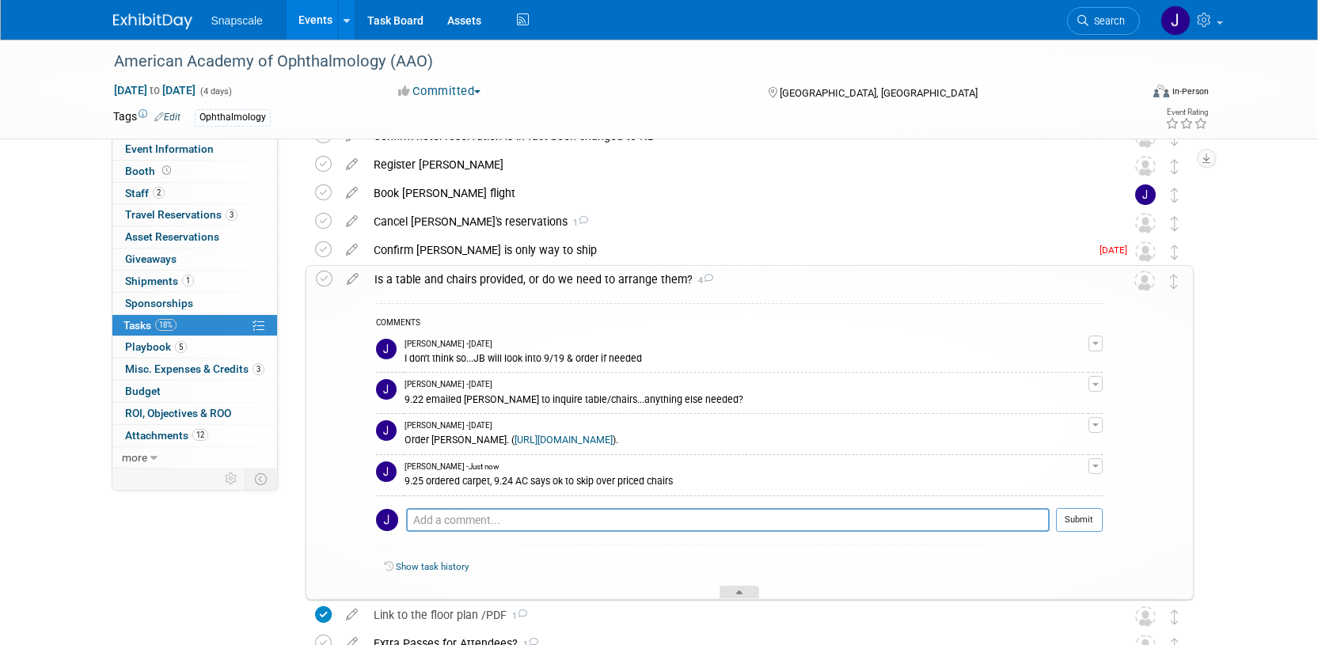 The image size is (1318, 645). I want to click on a: Search, so click(1104, 21).